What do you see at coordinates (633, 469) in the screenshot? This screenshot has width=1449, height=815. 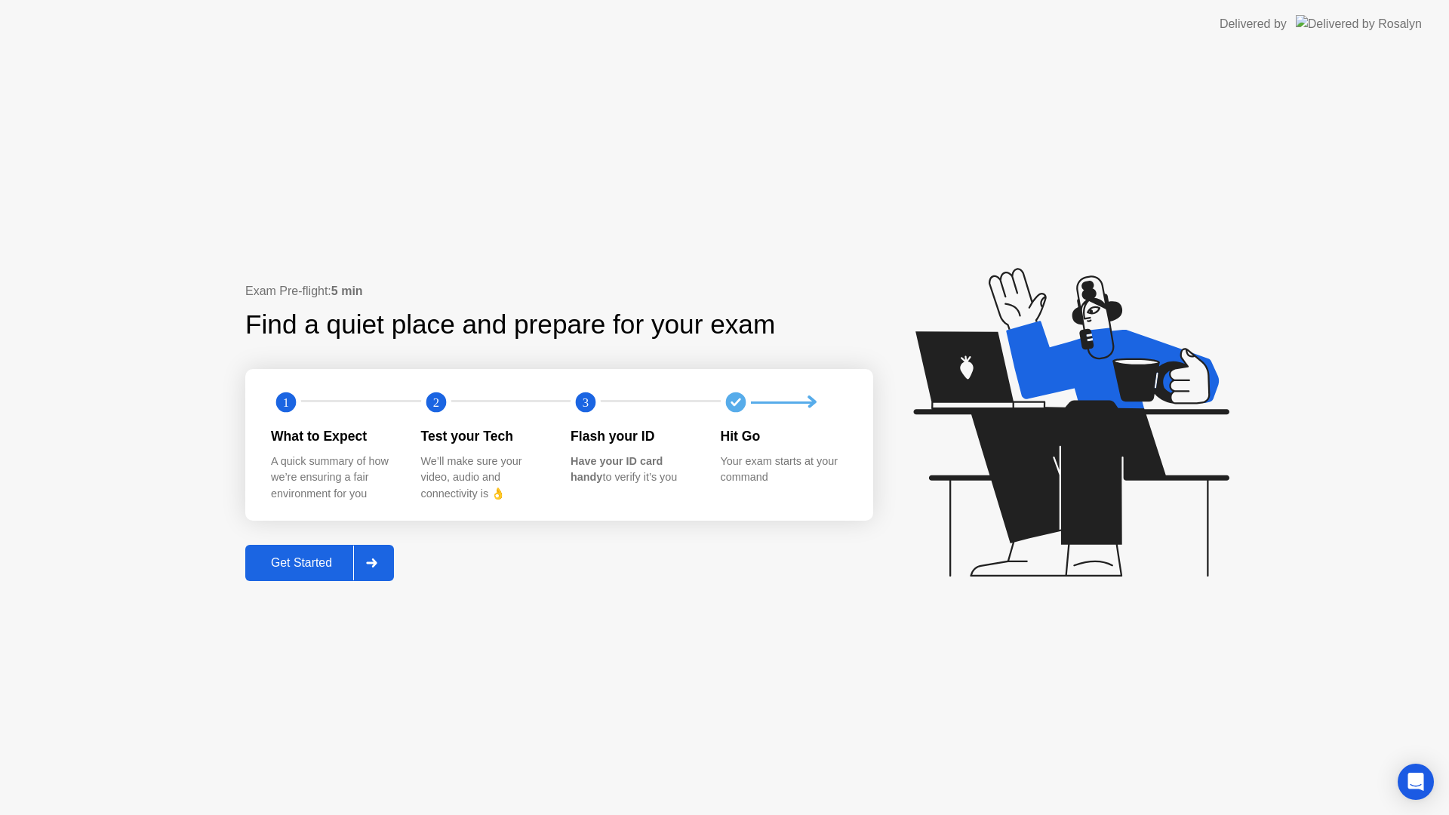 I see `div: to verify it’s you` at bounding box center [633, 469].